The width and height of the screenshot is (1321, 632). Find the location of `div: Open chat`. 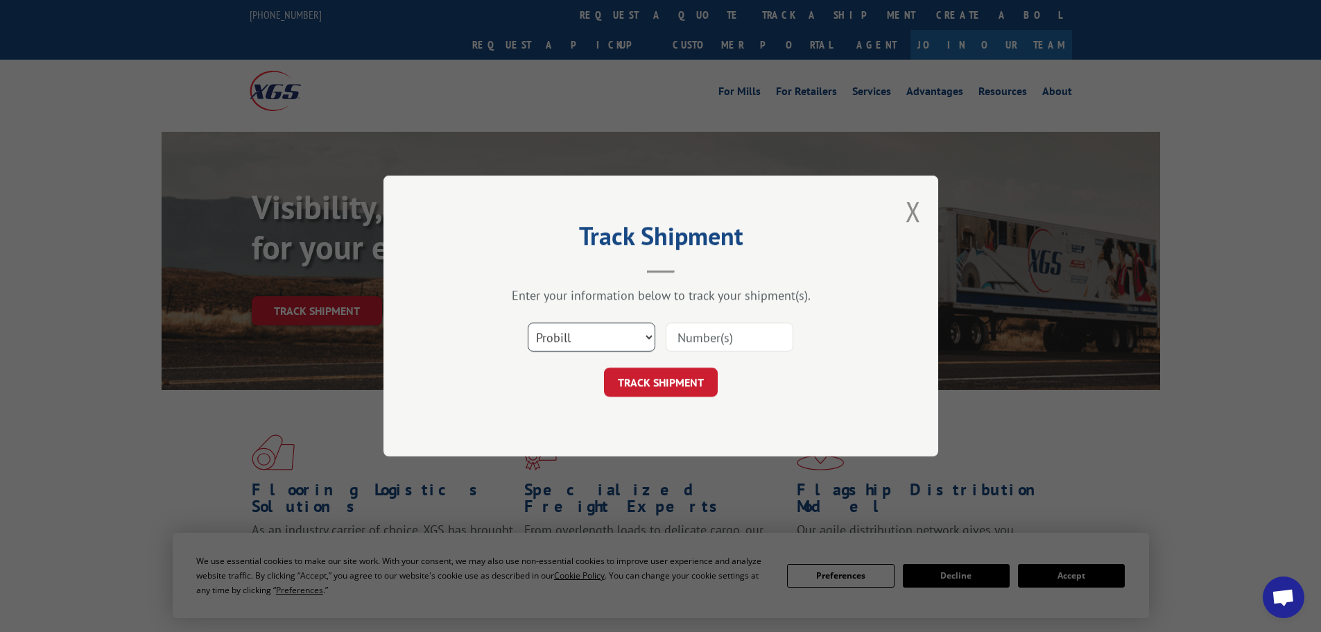

div: Open chat is located at coordinates (1283, 597).